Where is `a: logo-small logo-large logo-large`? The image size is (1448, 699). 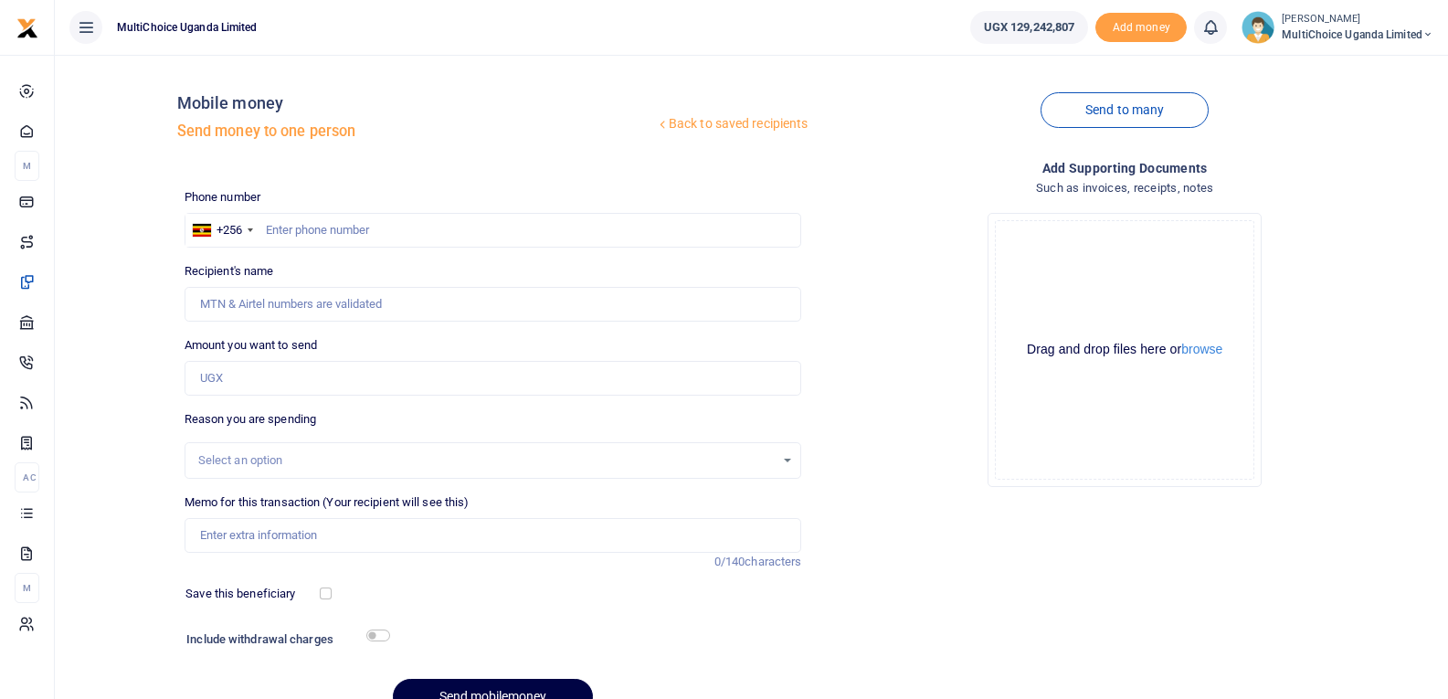 a: logo-small logo-large logo-large is located at coordinates (27, 26).